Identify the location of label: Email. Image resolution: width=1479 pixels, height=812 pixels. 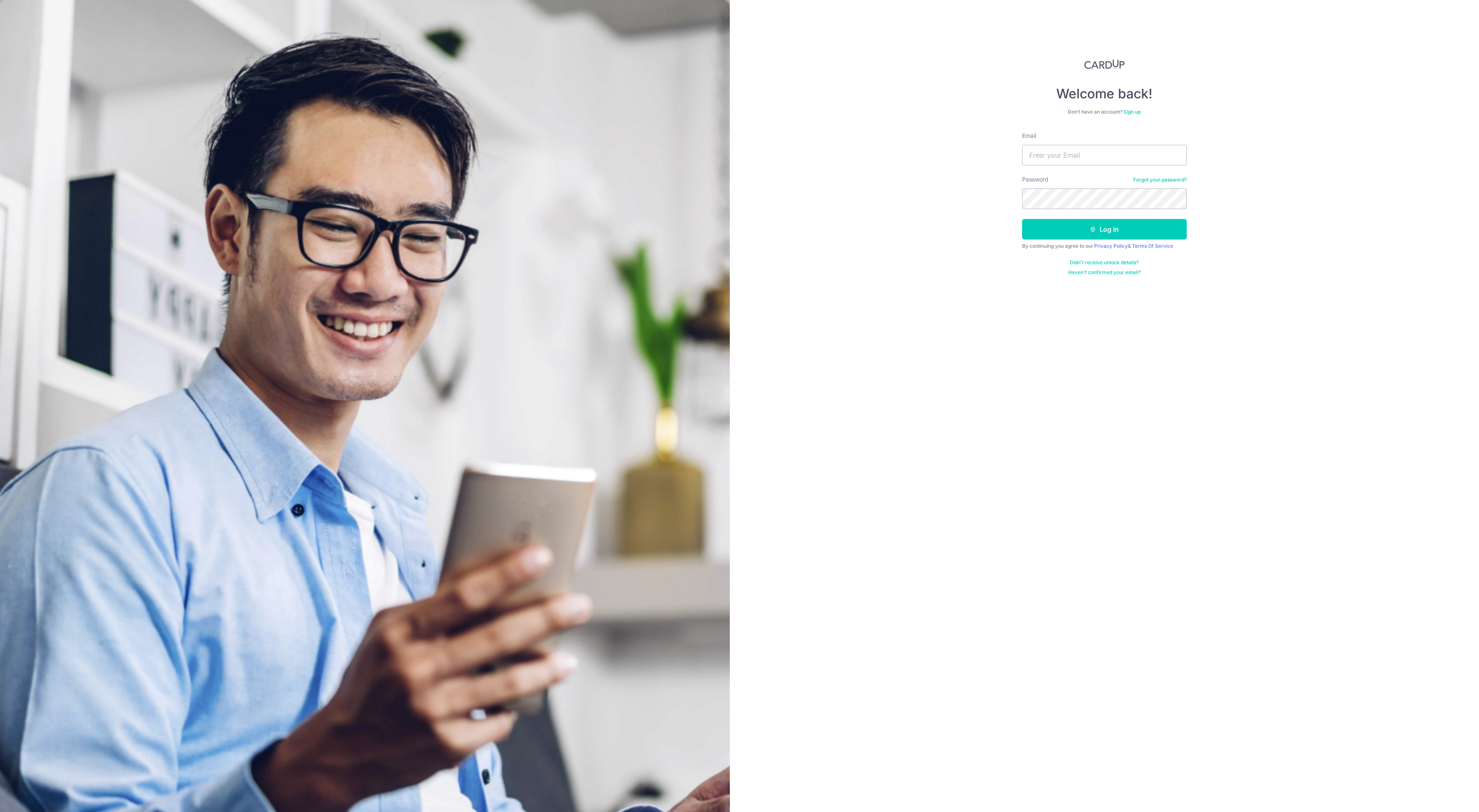
(1030, 135).